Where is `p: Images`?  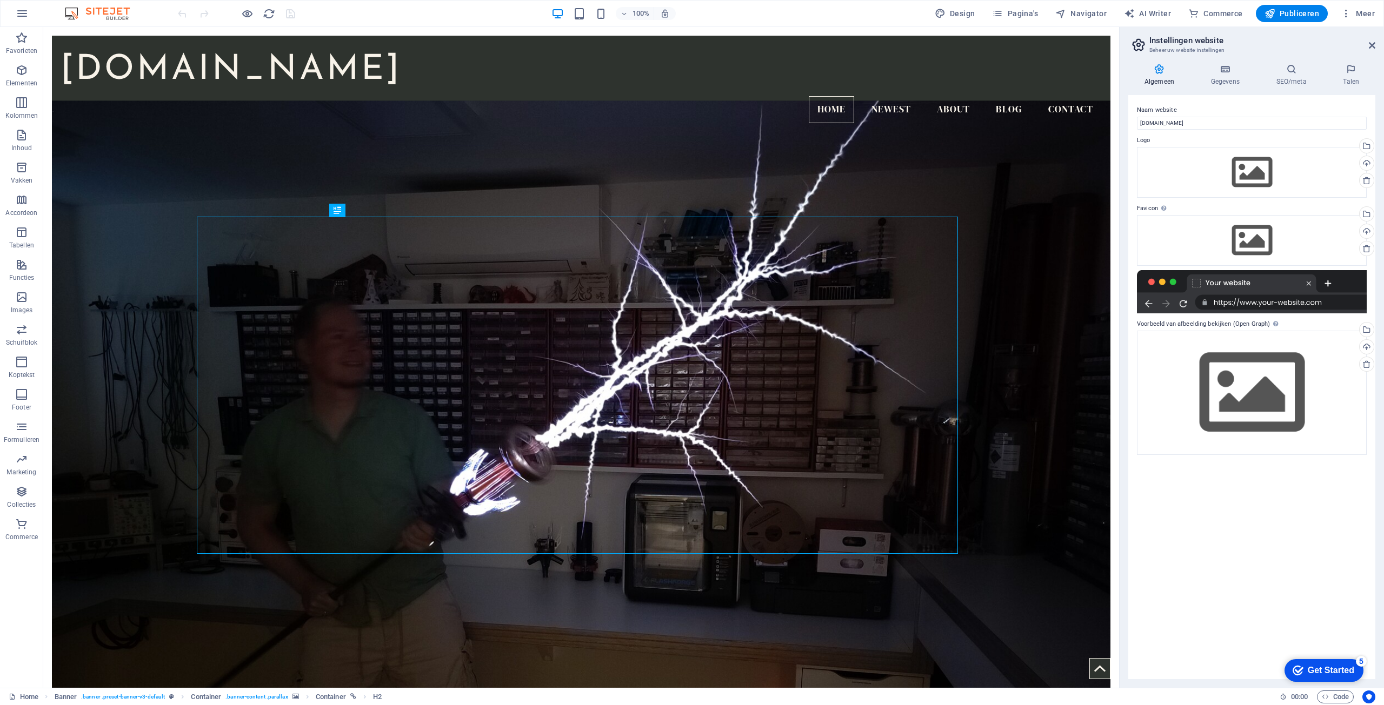
p: Images is located at coordinates (22, 310).